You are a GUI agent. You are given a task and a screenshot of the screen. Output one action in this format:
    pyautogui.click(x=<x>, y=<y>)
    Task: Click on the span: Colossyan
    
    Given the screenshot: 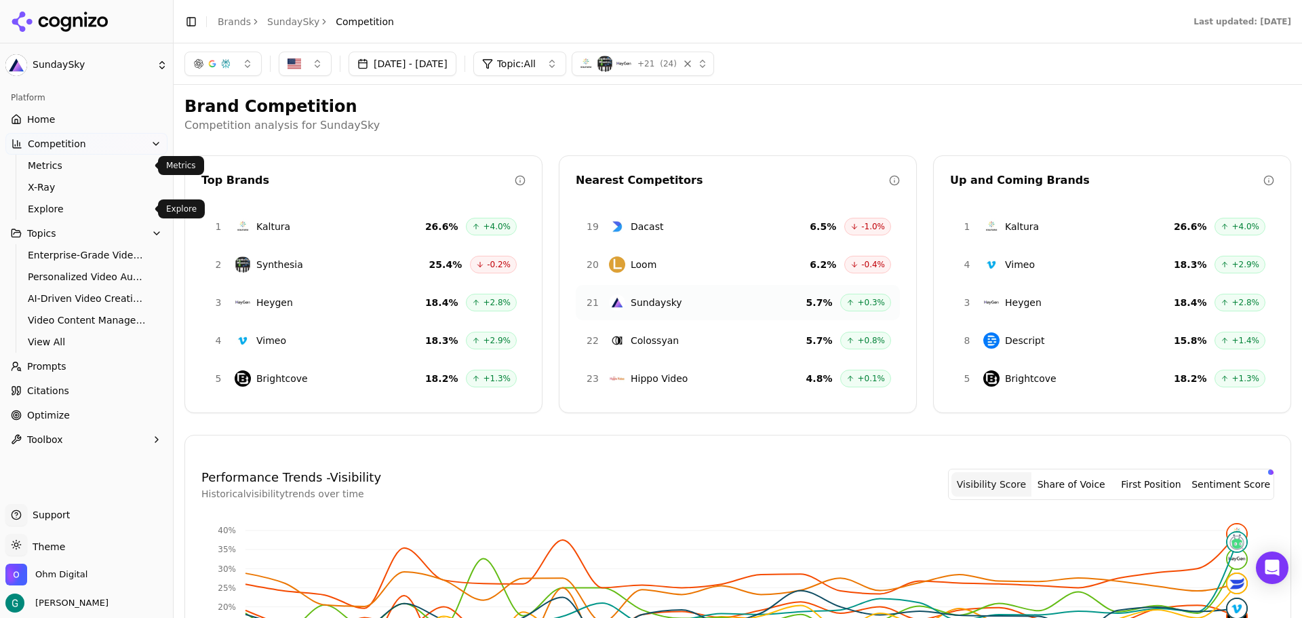 What is the action you would take?
    pyautogui.click(x=655, y=341)
    